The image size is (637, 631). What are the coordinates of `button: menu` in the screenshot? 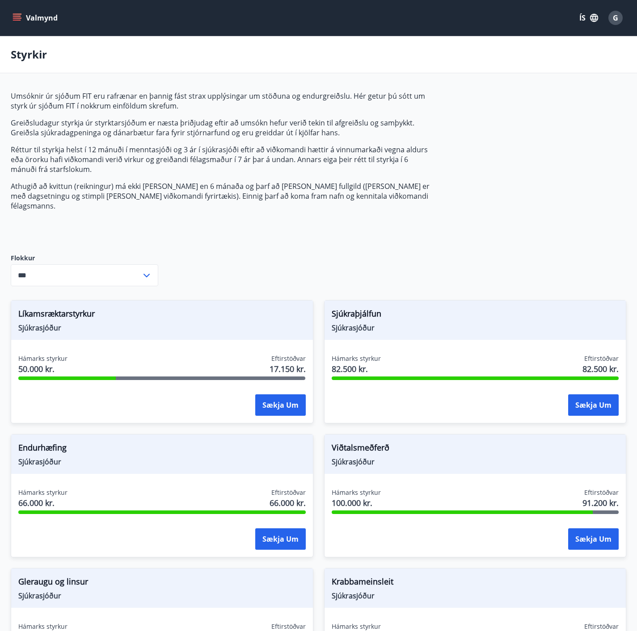 It's located at (36, 18).